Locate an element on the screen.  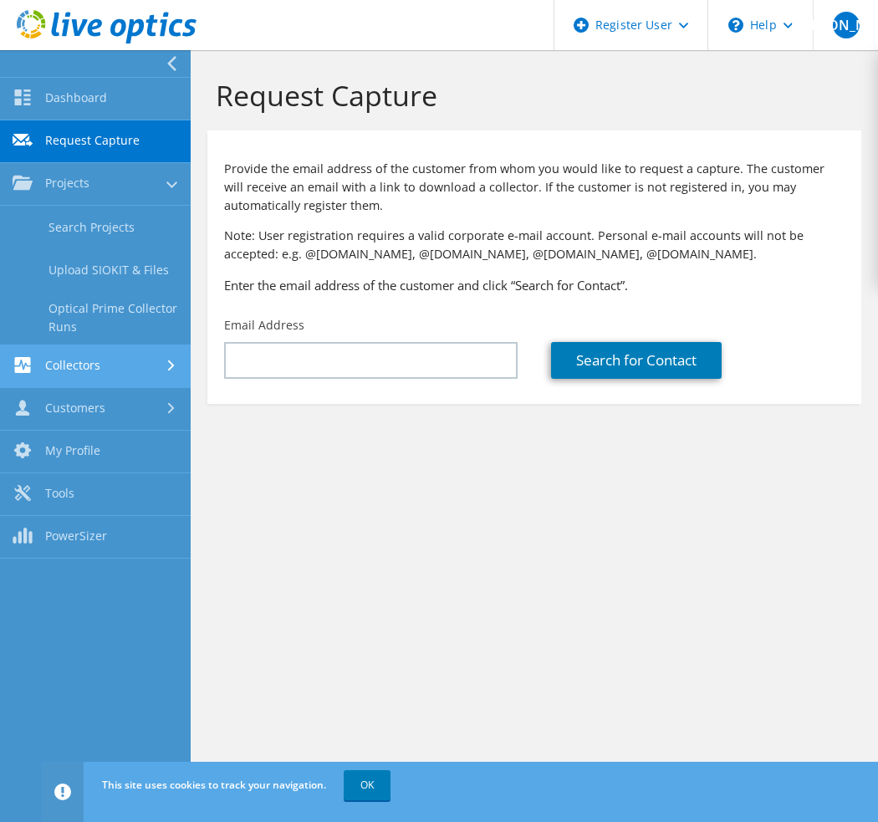
a: Search for Contact is located at coordinates (636, 360).